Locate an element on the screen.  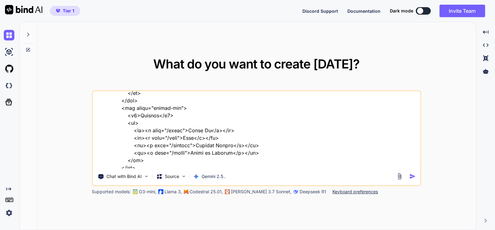
img: Pick Models is located at coordinates (183, 176).